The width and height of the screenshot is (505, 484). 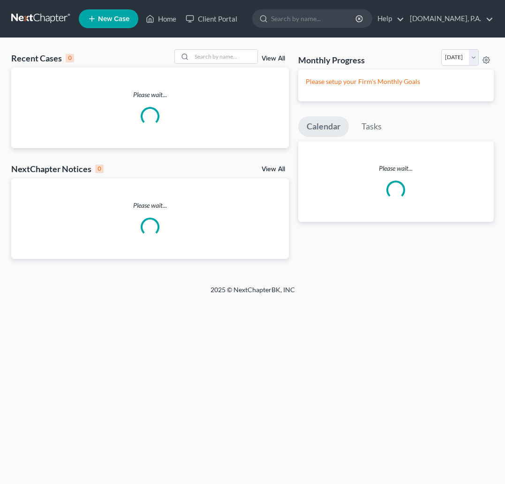 I want to click on p: Please setup your Firm's Monthly Goals, so click(x=396, y=82).